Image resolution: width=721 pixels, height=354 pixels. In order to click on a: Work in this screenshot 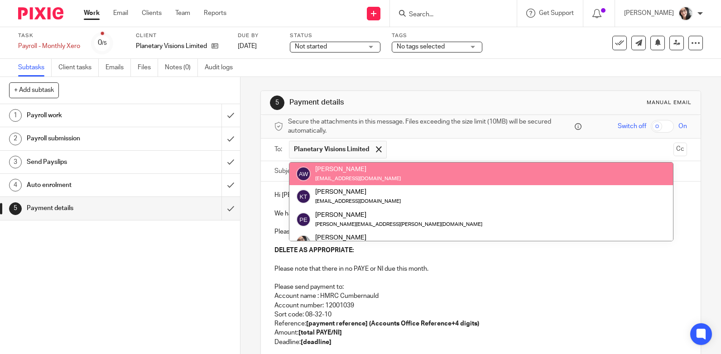, I will do `click(92, 13)`.